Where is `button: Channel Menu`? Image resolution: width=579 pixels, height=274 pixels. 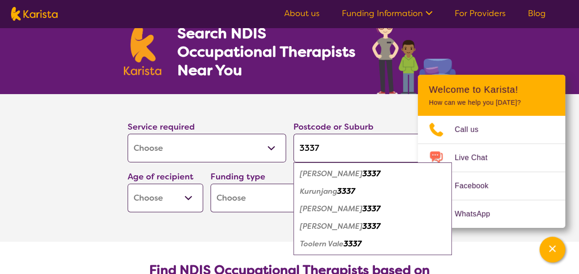
button: Channel Menu is located at coordinates (552, 249).